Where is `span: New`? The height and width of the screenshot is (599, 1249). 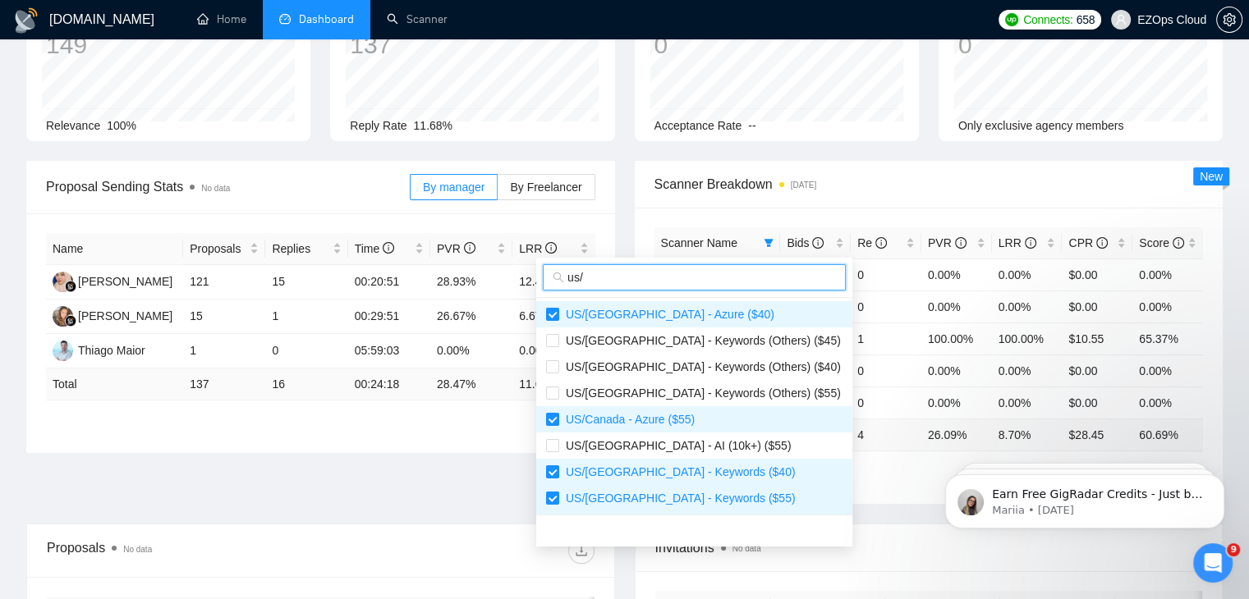 span: New is located at coordinates (1211, 177).